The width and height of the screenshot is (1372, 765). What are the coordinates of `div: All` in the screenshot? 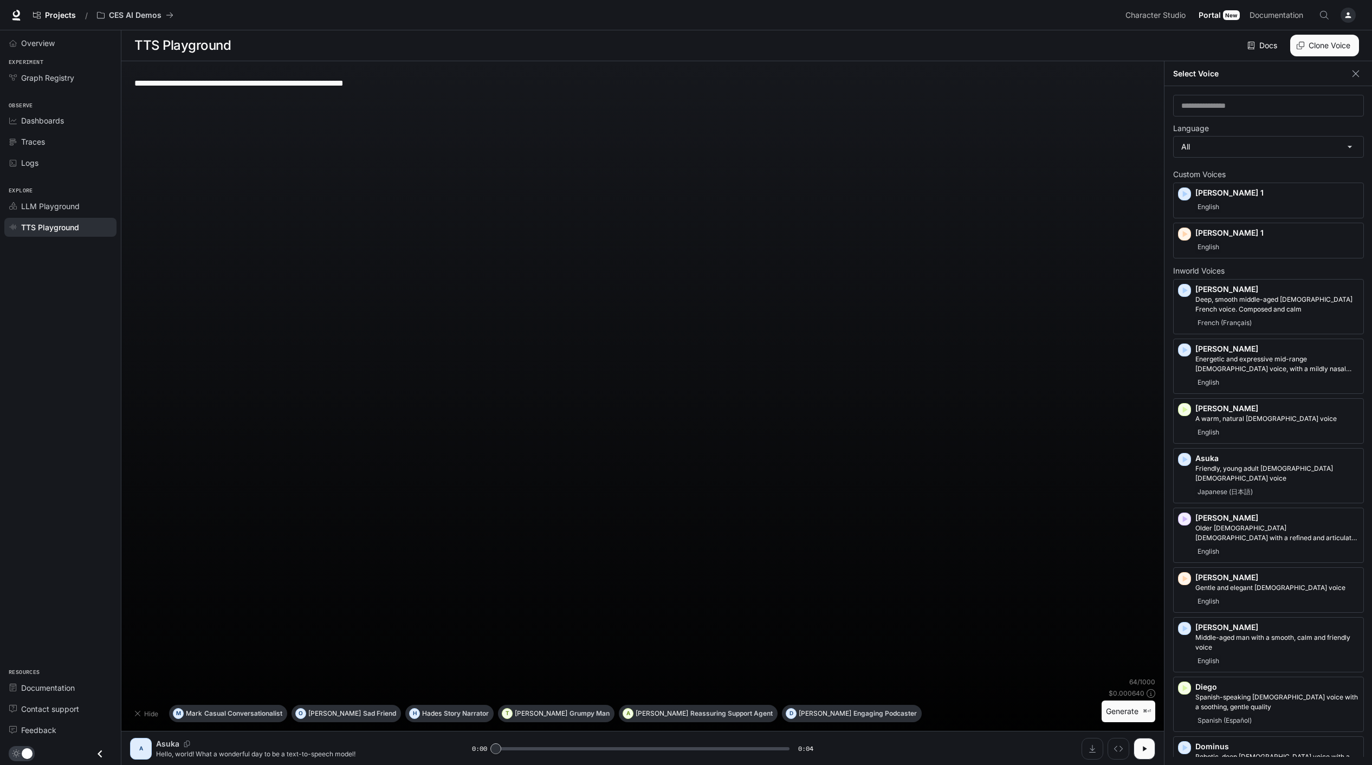 It's located at (1268, 147).